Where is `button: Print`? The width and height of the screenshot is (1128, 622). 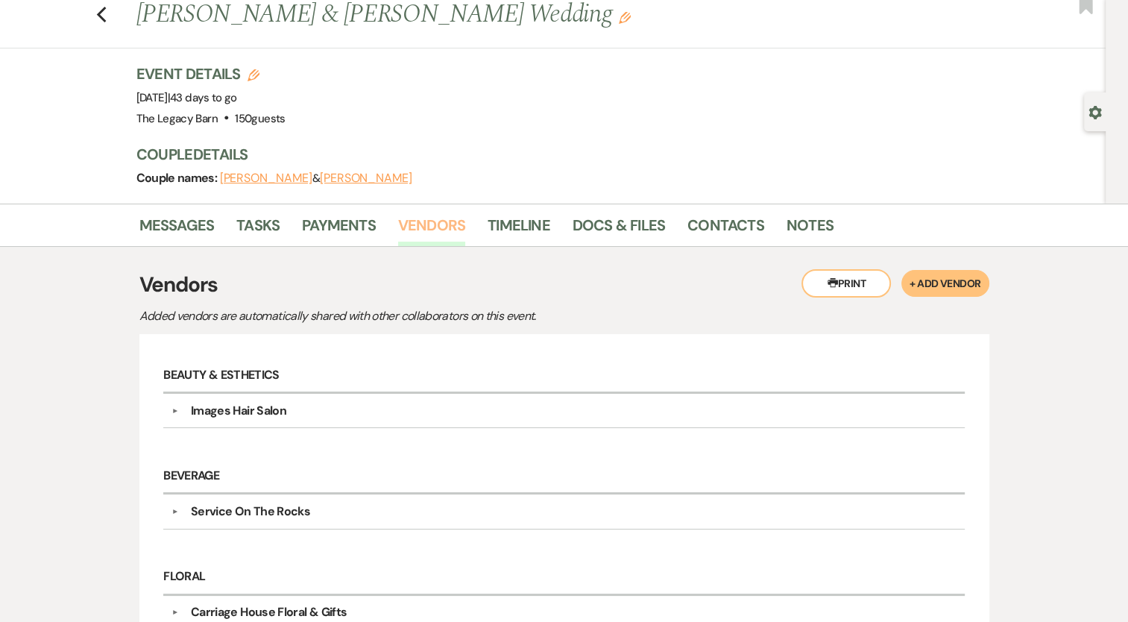 button: Print is located at coordinates (846, 283).